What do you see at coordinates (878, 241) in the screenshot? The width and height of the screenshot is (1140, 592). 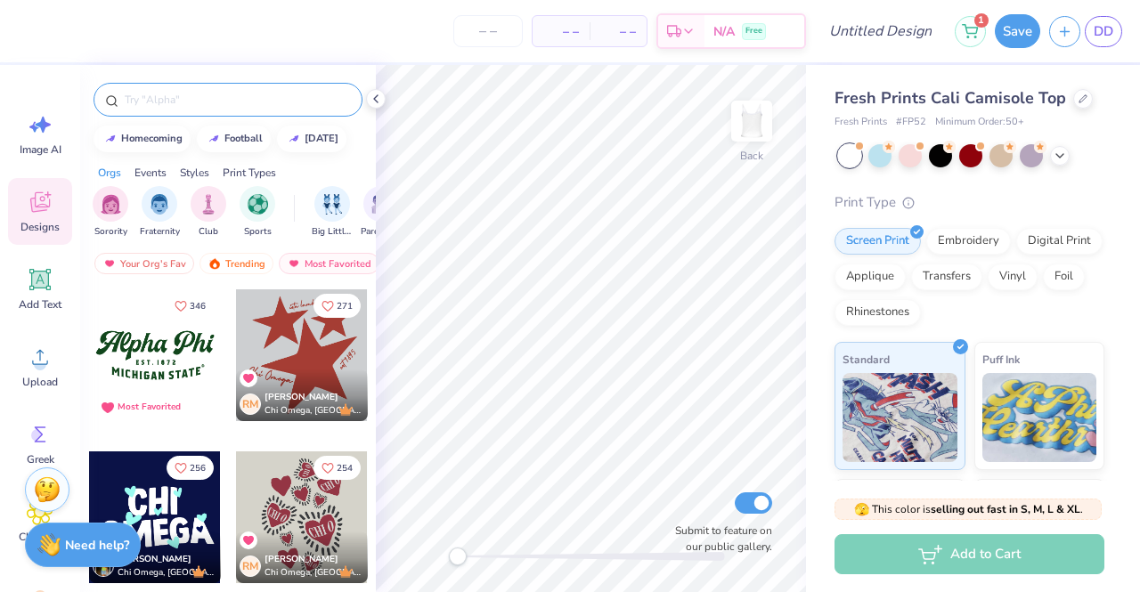 I see `div: Screen Print` at bounding box center [878, 241].